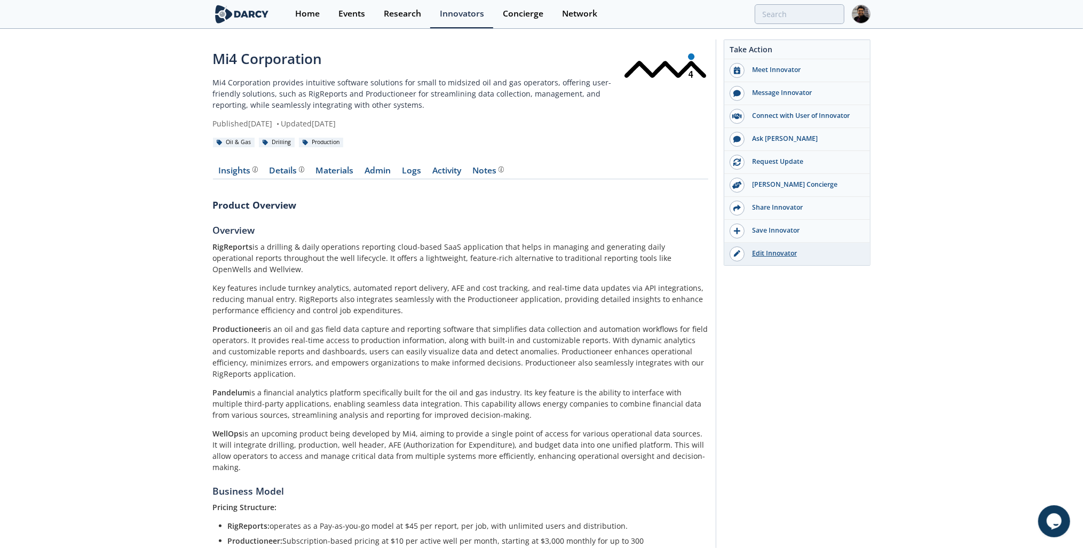  Describe the element at coordinates (797, 254) in the screenshot. I see `a: Edit Innovator` at that location.